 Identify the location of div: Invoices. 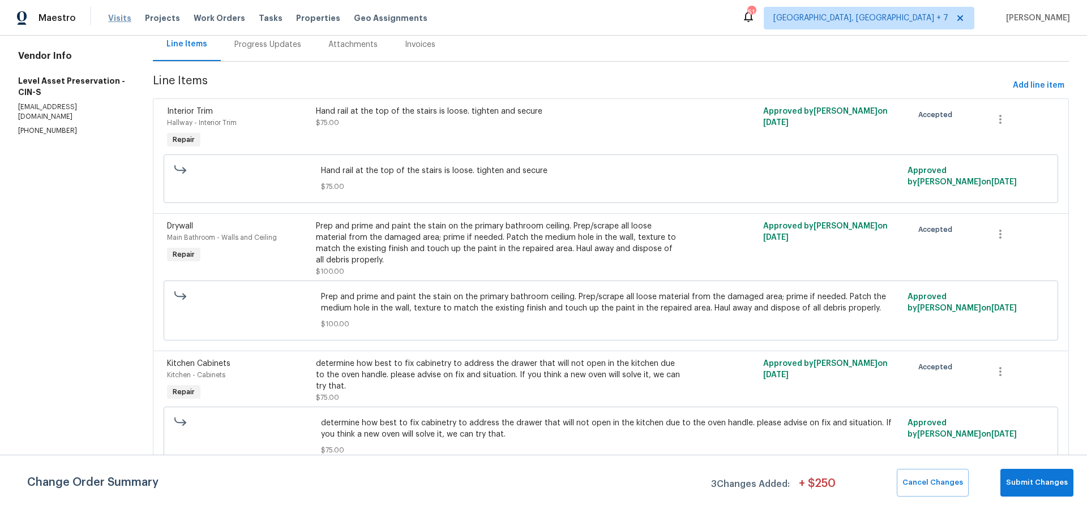
(420, 45).